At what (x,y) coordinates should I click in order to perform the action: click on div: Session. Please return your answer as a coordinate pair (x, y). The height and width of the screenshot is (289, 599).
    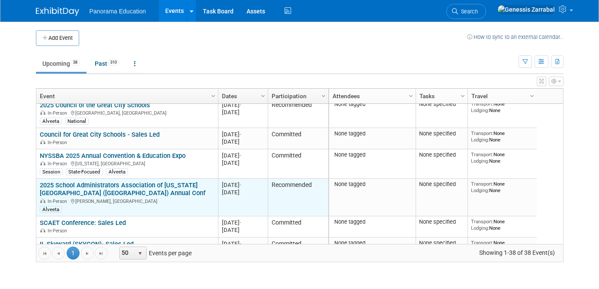
    Looking at the image, I should click on (51, 172).